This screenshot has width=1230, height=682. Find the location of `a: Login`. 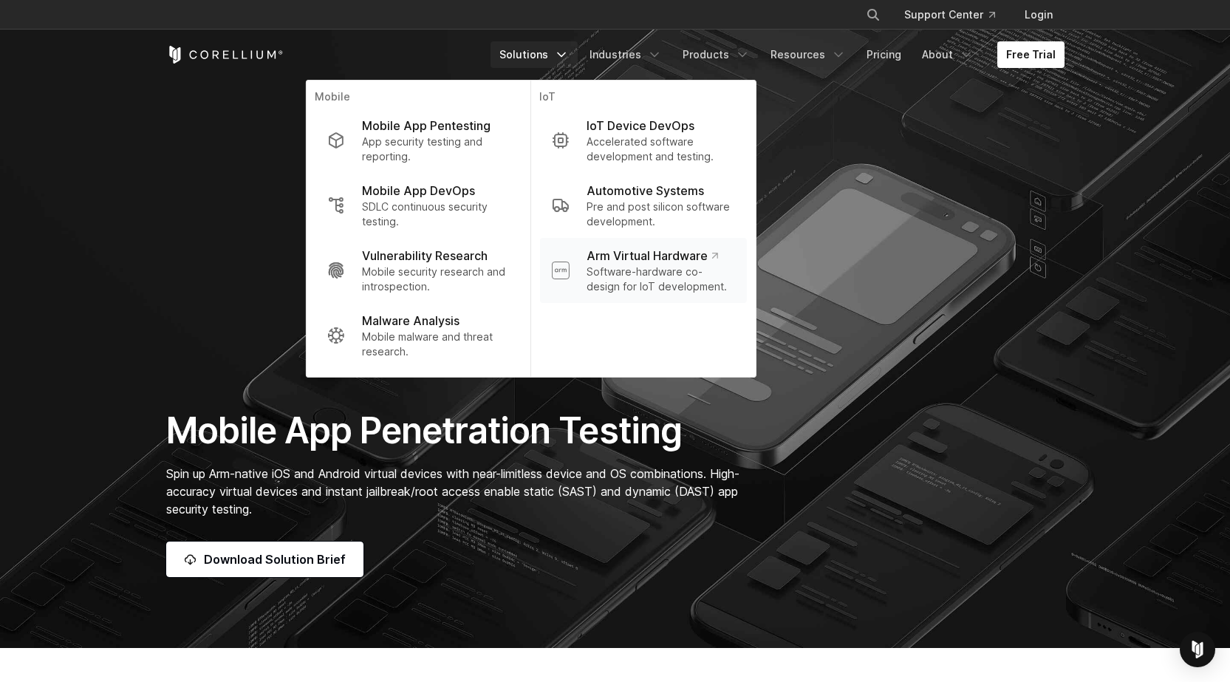

a: Login is located at coordinates (1039, 15).